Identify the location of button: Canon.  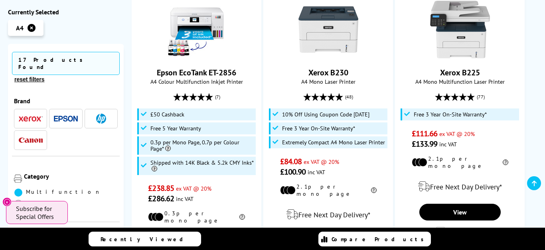
(31, 140).